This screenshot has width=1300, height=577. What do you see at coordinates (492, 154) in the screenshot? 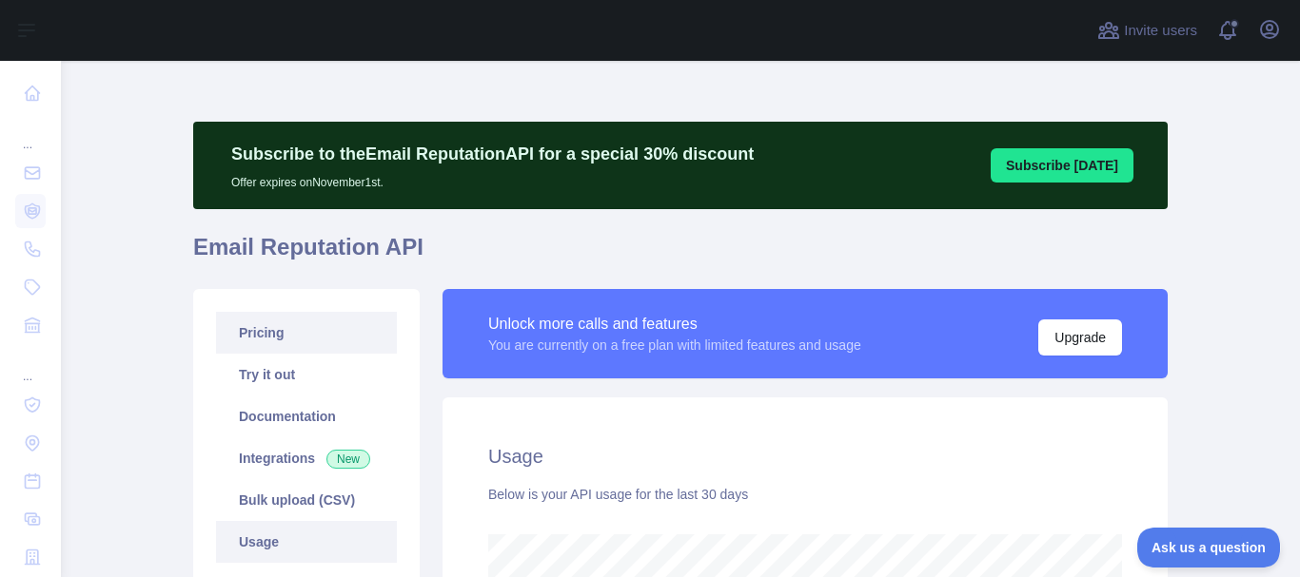
I see `p: Subscribe to the Email Reputation API for a special 30 % discount` at bounding box center [492, 154].